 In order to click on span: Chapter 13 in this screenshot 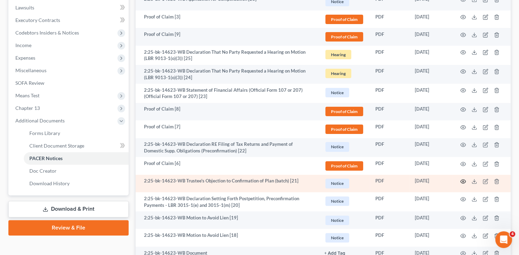, I will do `click(28, 108)`.